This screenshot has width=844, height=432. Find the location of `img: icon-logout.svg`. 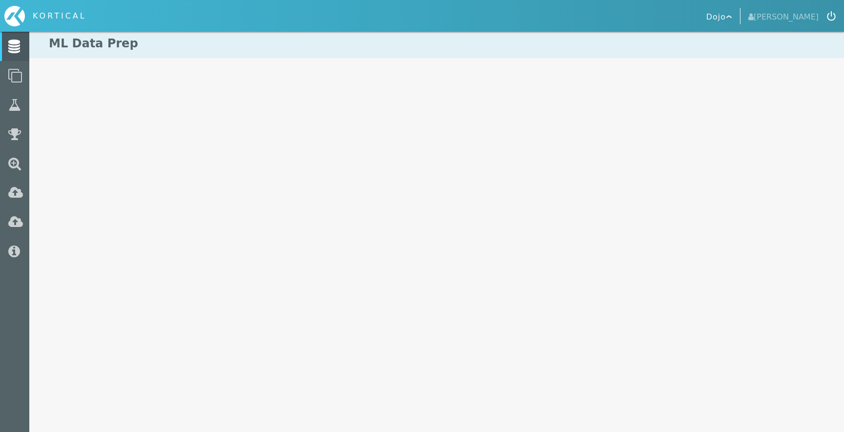

img: icon-logout.svg is located at coordinates (831, 16).